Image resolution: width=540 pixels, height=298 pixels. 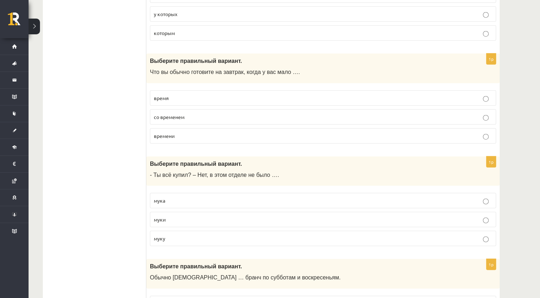 I want to click on span: со временем, so click(x=169, y=117).